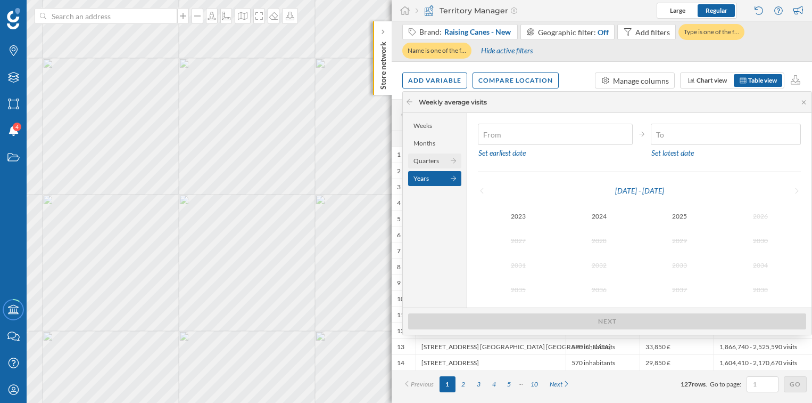  I want to click on div: 9, so click(399, 283).